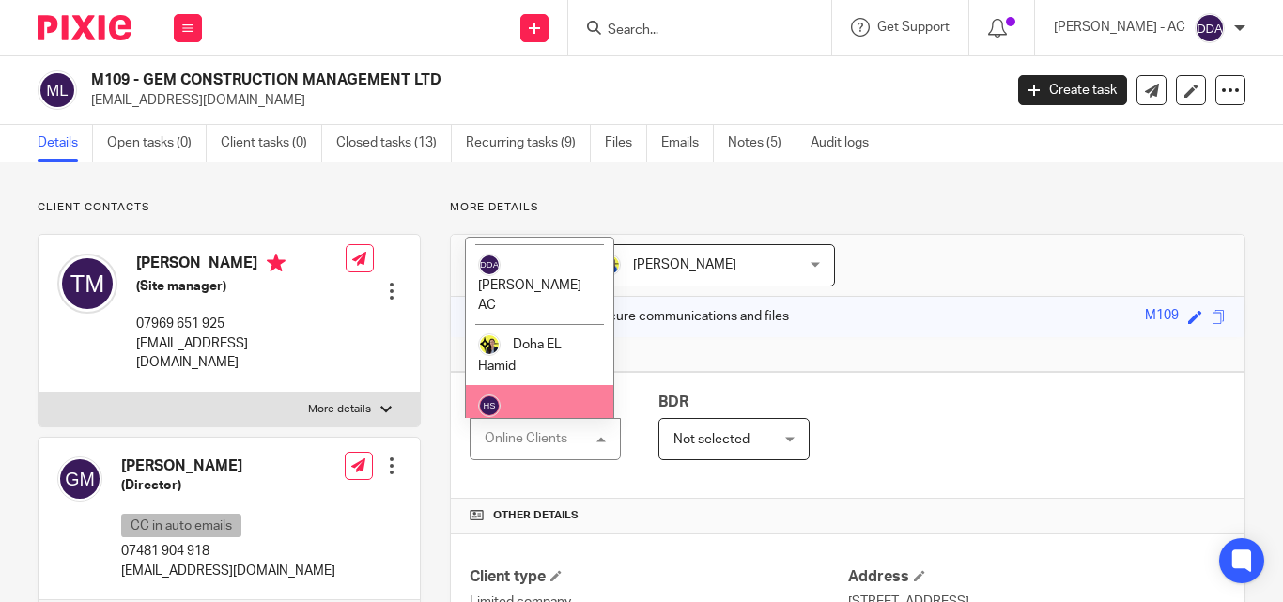 Image resolution: width=1283 pixels, height=602 pixels. I want to click on h4: Address, so click(1037, 577).